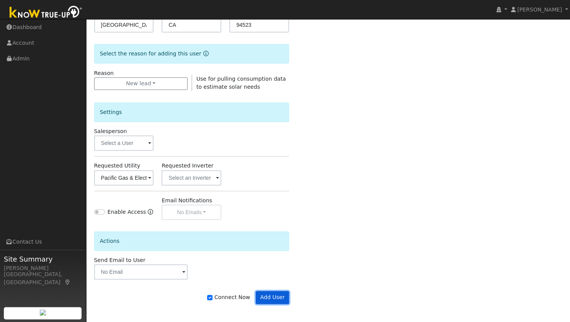 This screenshot has width=570, height=322. Describe the element at coordinates (46, 13) in the screenshot. I see `img: Know True-Up` at that location.